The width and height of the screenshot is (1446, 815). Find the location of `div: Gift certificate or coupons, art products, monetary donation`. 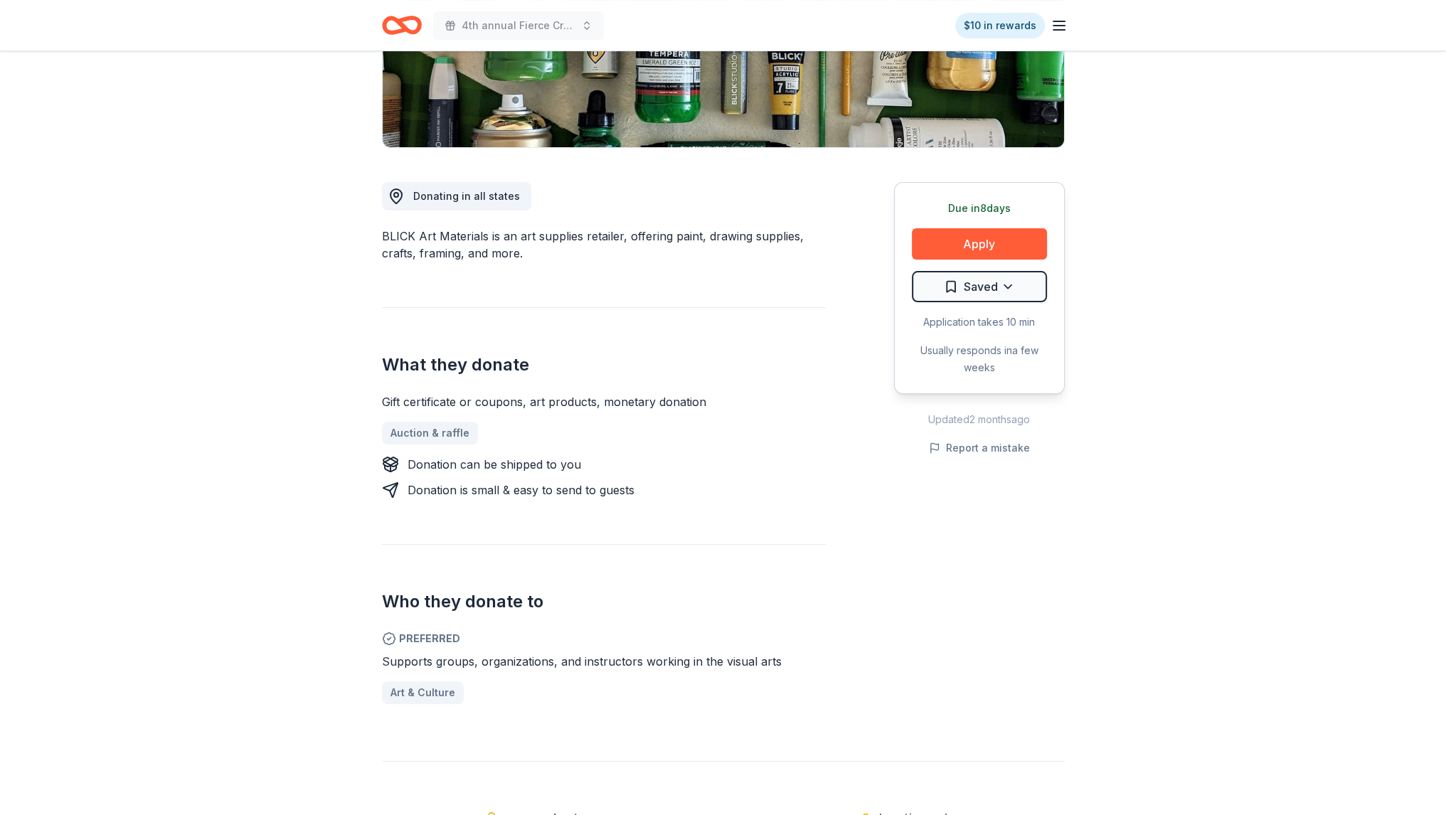

div: Gift certificate or coupons, art products, monetary donation is located at coordinates (604, 402).